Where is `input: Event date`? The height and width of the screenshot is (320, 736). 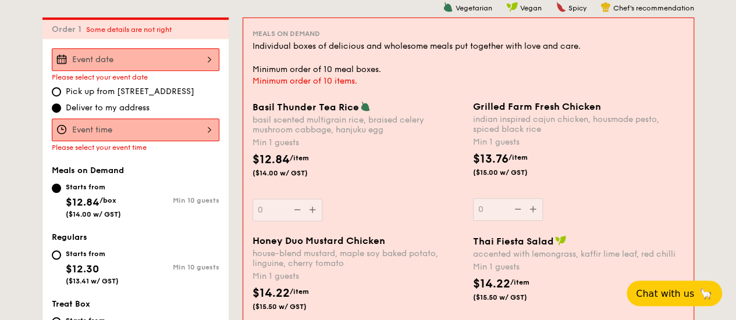 input: Event date is located at coordinates (135, 59).